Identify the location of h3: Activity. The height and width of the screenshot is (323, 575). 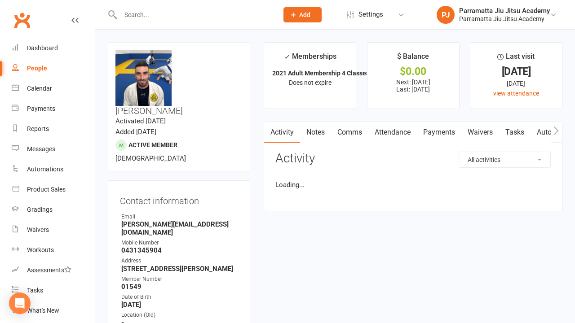
(413, 159).